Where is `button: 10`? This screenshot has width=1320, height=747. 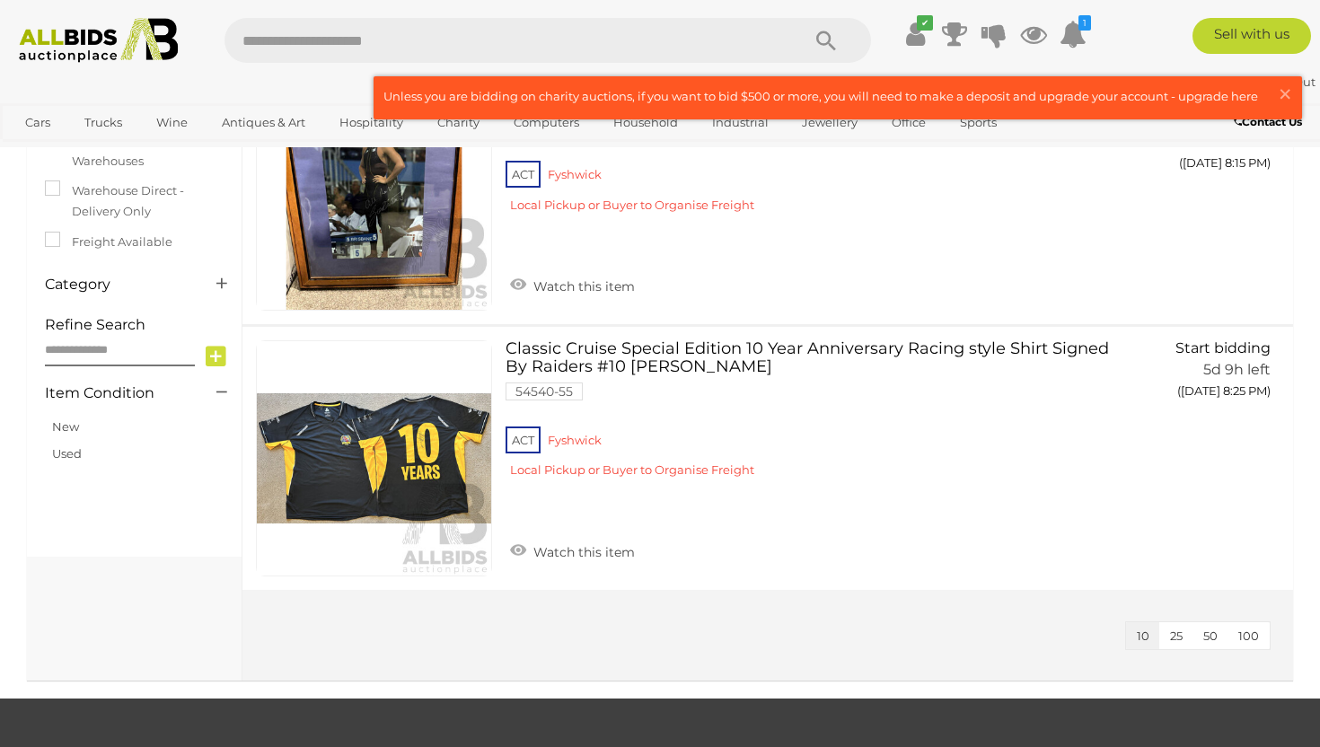
button: 10 is located at coordinates (1143, 636).